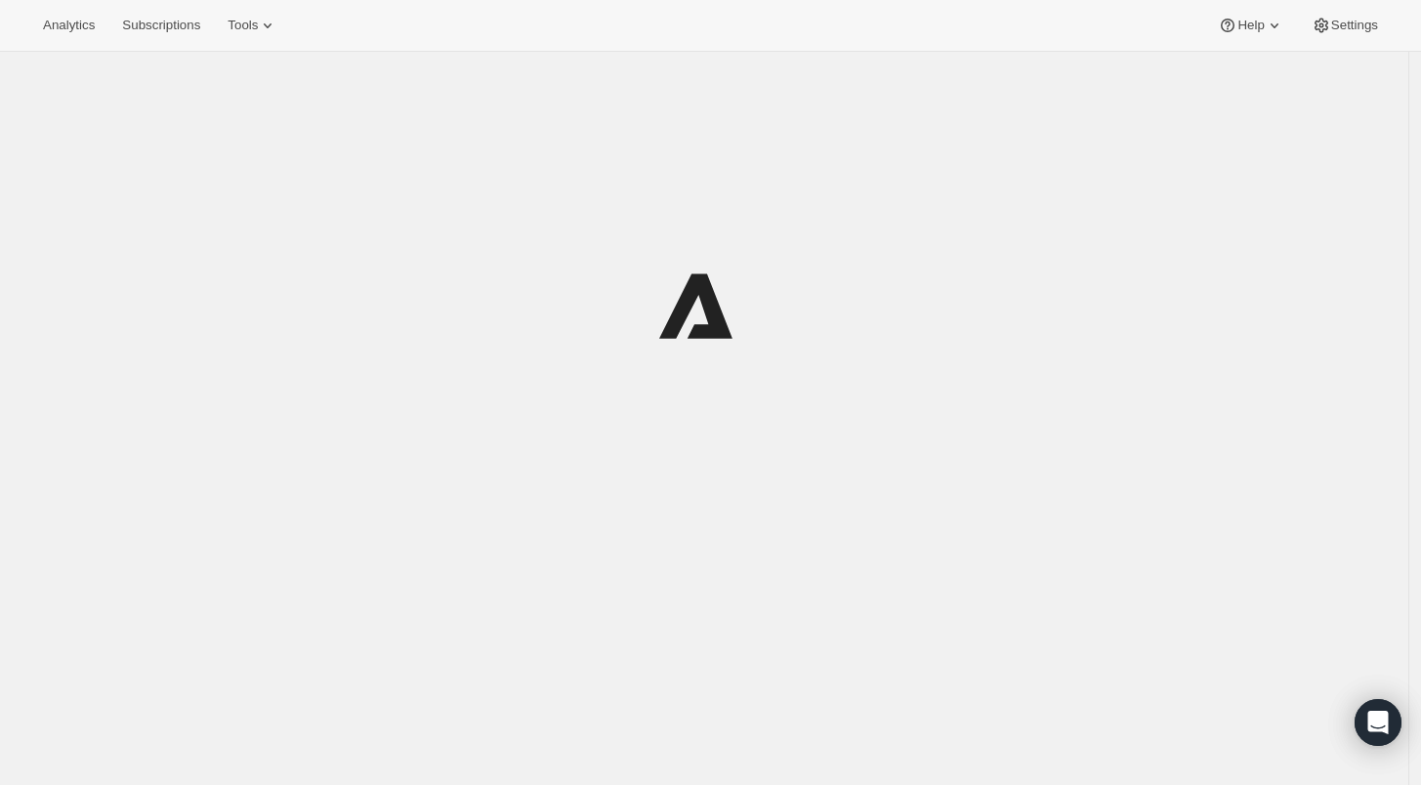 The height and width of the screenshot is (785, 1421). Describe the element at coordinates (1344, 25) in the screenshot. I see `button: Settings` at that location.